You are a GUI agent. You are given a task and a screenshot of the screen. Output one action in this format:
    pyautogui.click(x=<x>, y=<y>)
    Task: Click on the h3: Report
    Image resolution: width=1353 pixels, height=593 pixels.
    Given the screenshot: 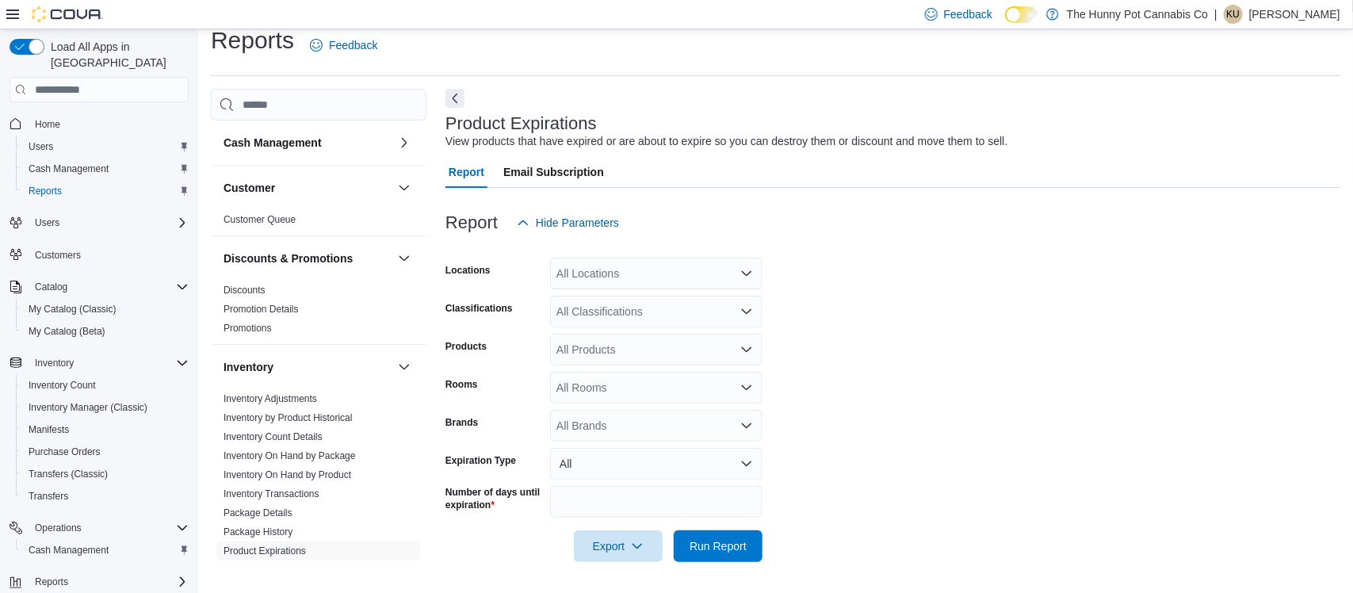 What is the action you would take?
    pyautogui.click(x=472, y=223)
    